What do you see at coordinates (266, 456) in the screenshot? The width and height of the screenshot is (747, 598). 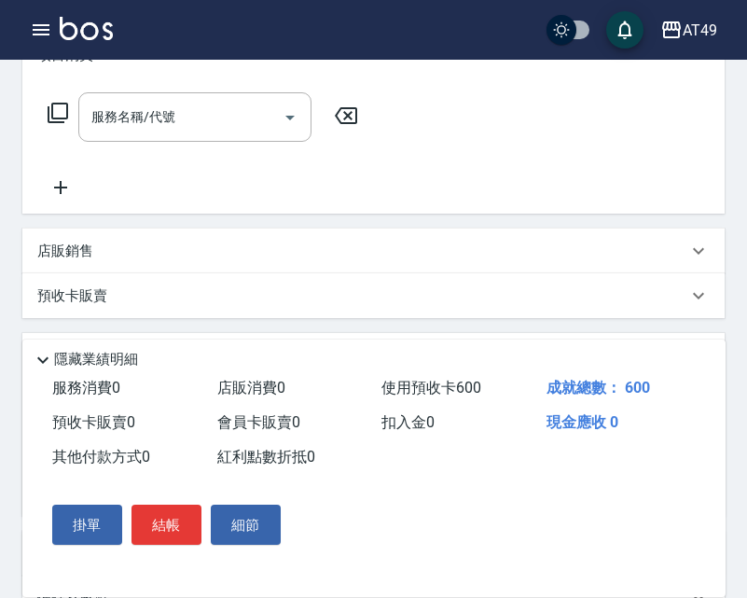 I see `span: 紅利點數折抵 0` at bounding box center [266, 456].